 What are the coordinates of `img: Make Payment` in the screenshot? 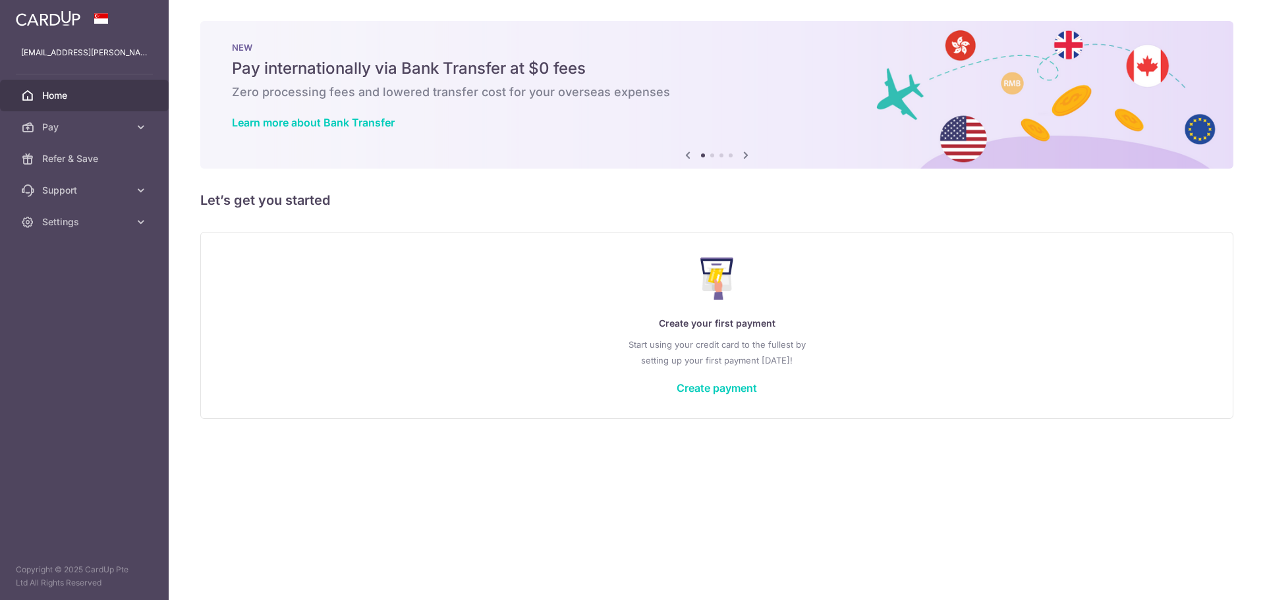 It's located at (717, 279).